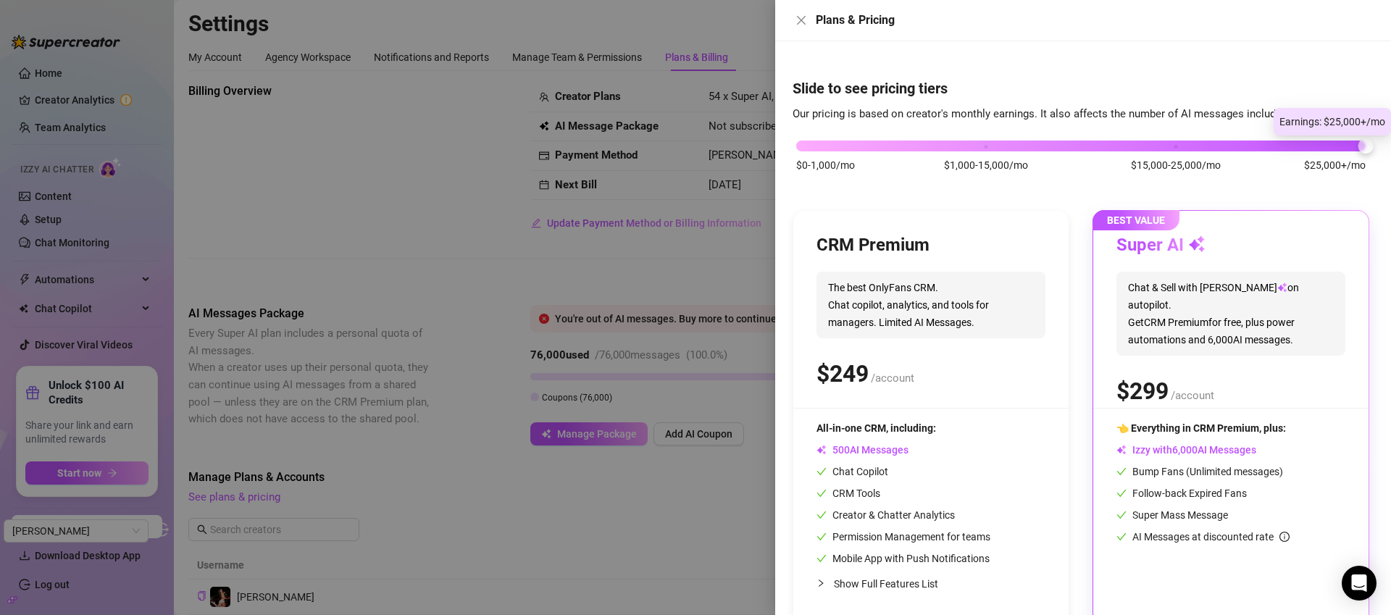  I want to click on span: Show Full Features List, so click(886, 584).